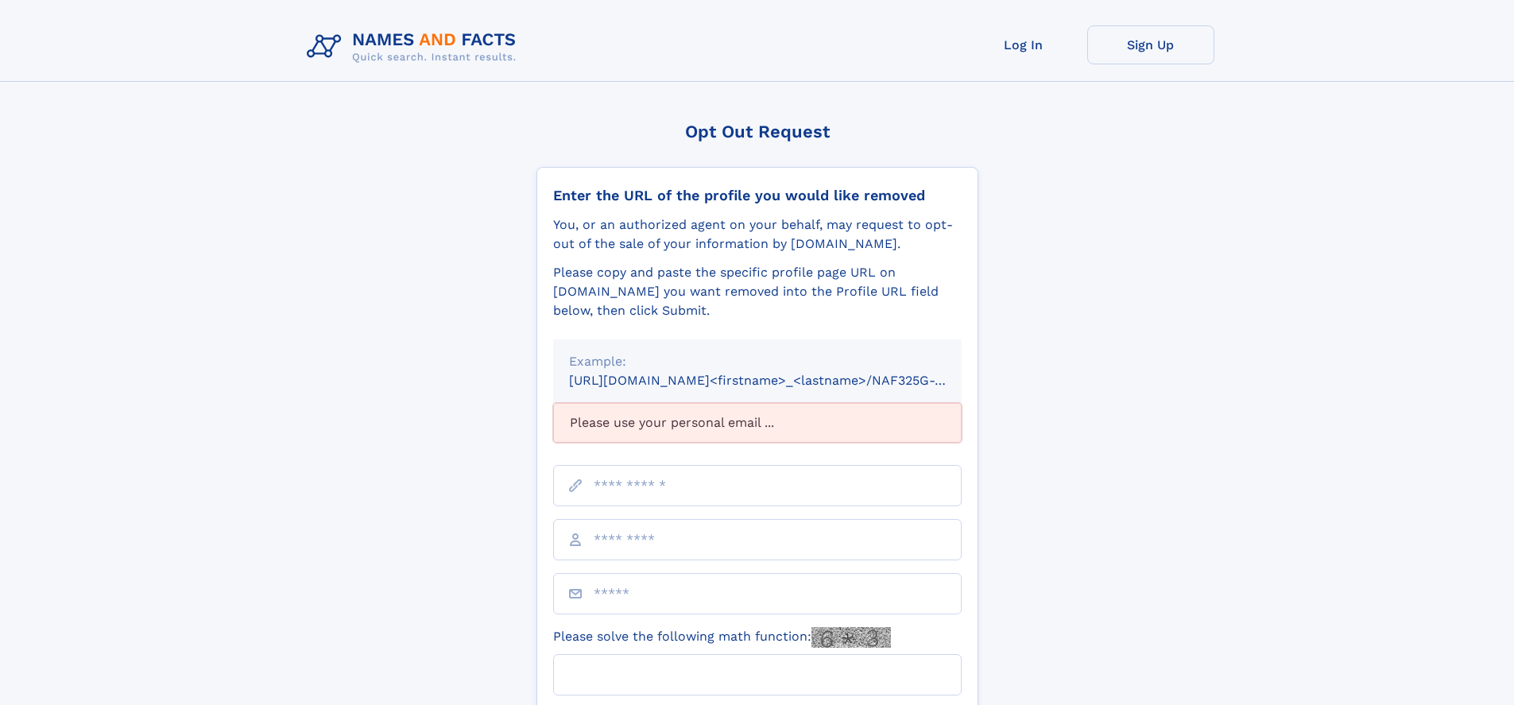 The width and height of the screenshot is (1514, 705). What do you see at coordinates (1151, 45) in the screenshot?
I see `a: Sign Up` at bounding box center [1151, 45].